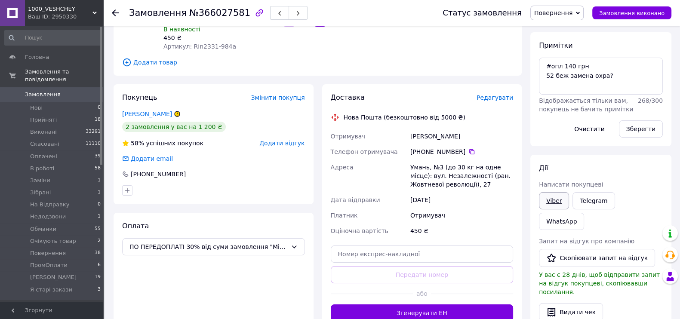  Describe the element at coordinates (200, 46) in the screenshot. I see `span: Артикул: Rin2331-984a` at that location.